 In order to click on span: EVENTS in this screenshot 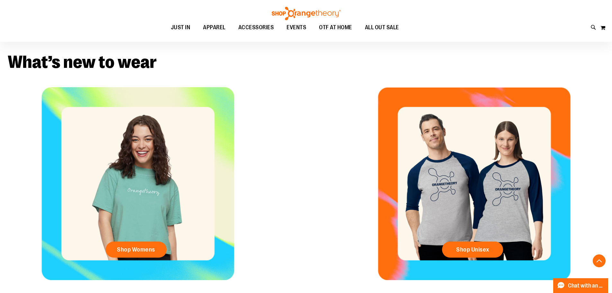, I will do `click(296, 27)`.